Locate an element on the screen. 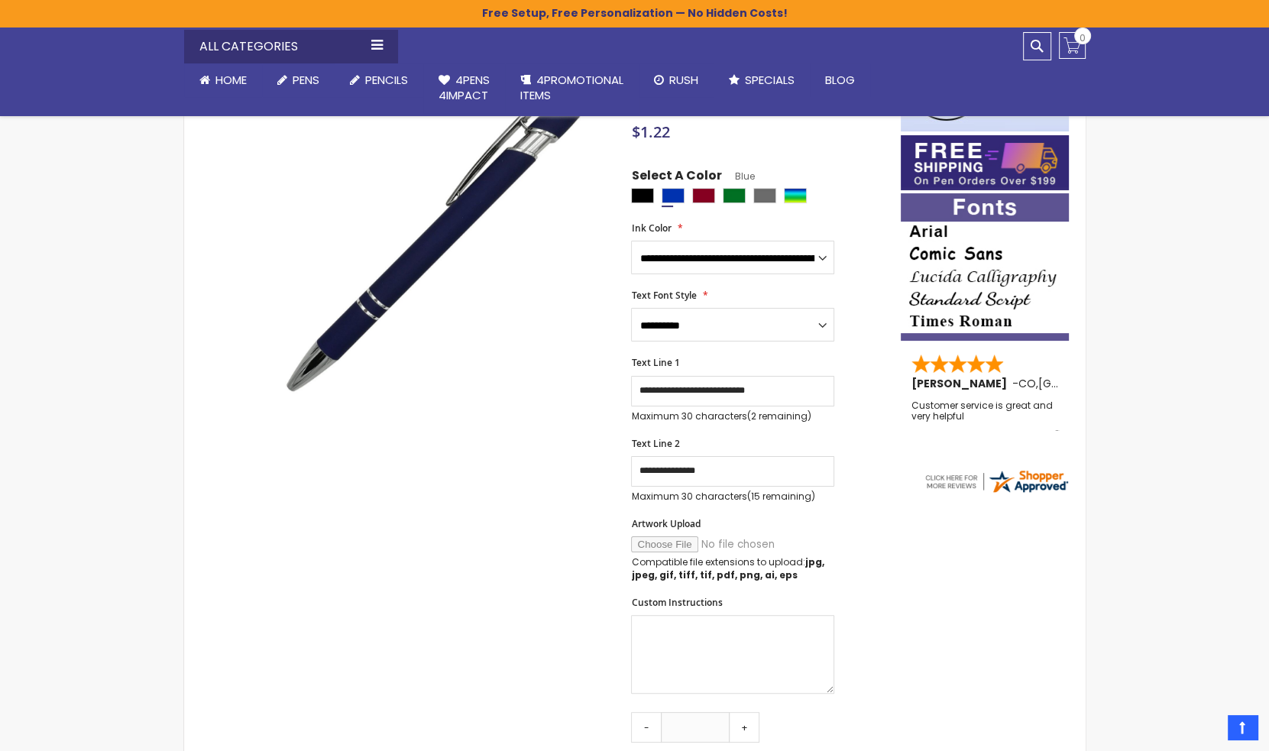 The width and height of the screenshot is (1269, 751). div: Black is located at coordinates (642, 196).